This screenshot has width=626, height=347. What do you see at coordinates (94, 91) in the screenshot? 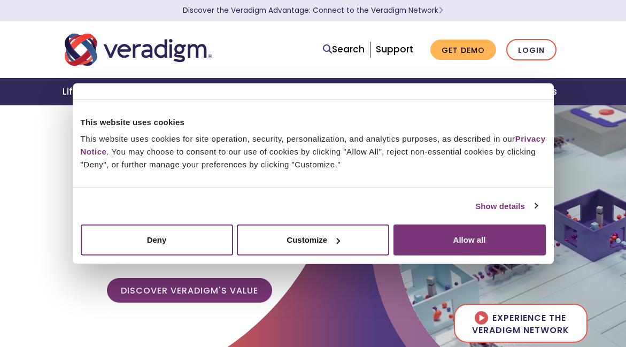
I see `a: Life Sciences` at bounding box center [94, 91].